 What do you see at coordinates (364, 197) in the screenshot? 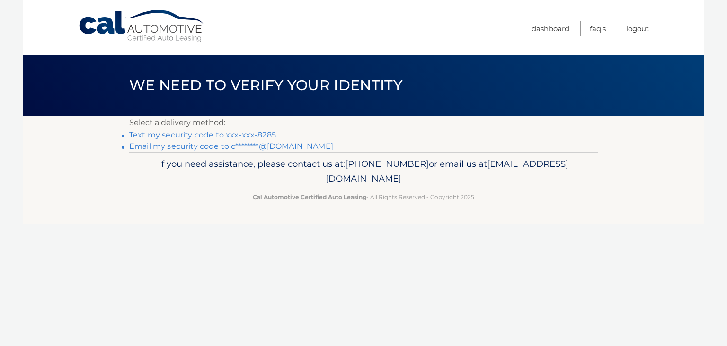
I see `p: - All Rights Reserved - Copyright 2025` at bounding box center [364, 197].